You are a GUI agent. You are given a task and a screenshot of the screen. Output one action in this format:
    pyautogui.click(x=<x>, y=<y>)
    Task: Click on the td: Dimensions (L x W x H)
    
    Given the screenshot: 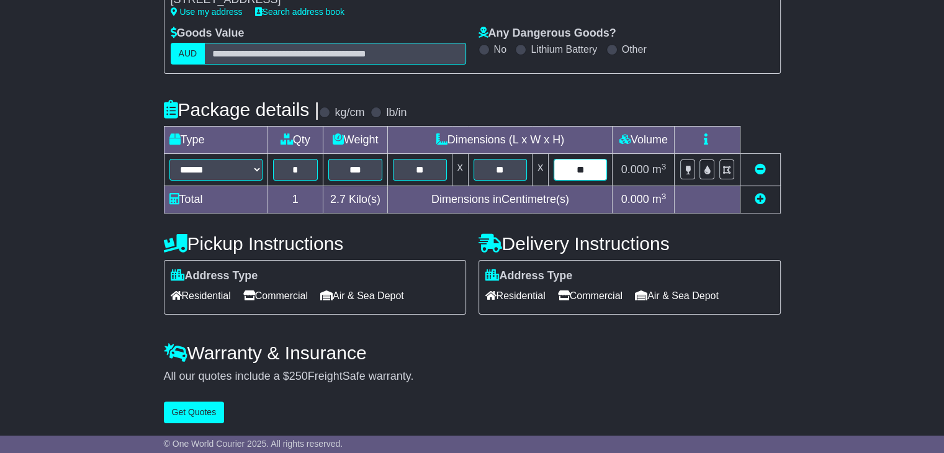 What is the action you would take?
    pyautogui.click(x=500, y=140)
    